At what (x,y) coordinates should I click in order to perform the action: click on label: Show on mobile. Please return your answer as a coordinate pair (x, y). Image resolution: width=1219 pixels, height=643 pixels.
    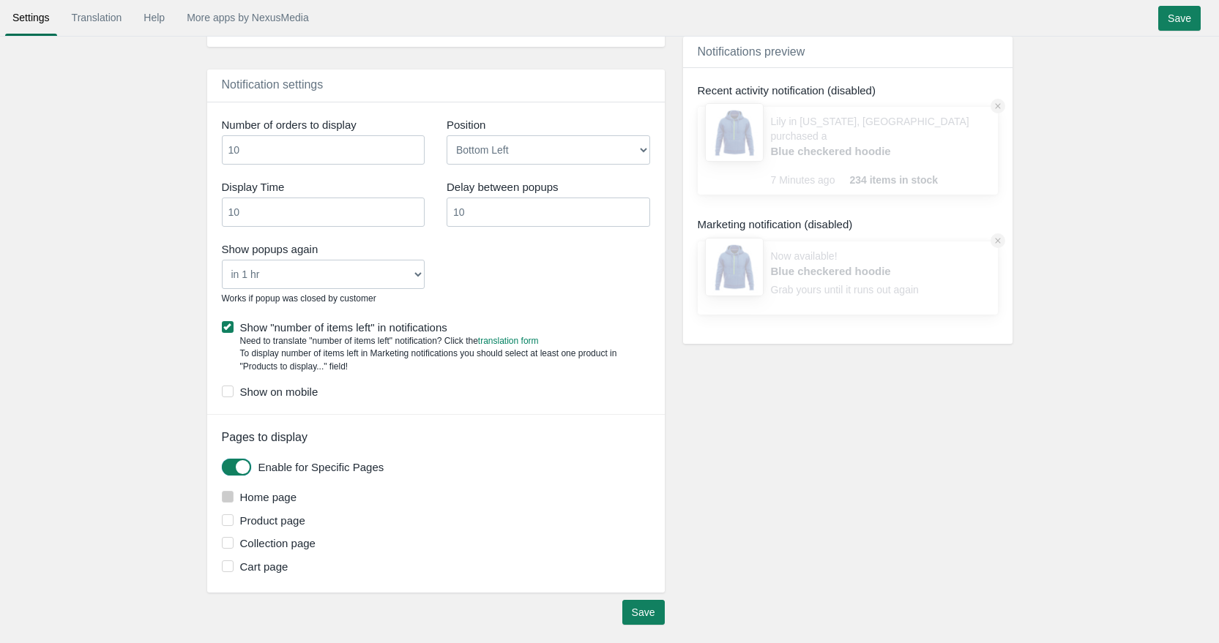
    Looking at the image, I should click on (436, 392).